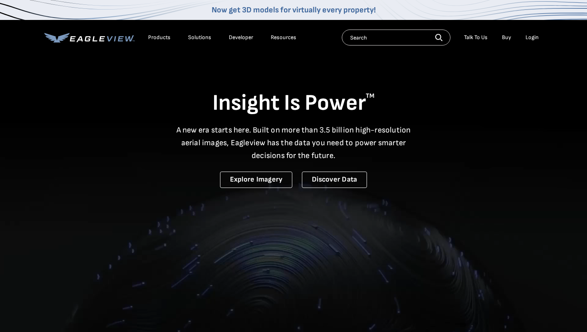 Image resolution: width=587 pixels, height=332 pixels. What do you see at coordinates (370, 96) in the screenshot?
I see `sup: TM` at bounding box center [370, 96].